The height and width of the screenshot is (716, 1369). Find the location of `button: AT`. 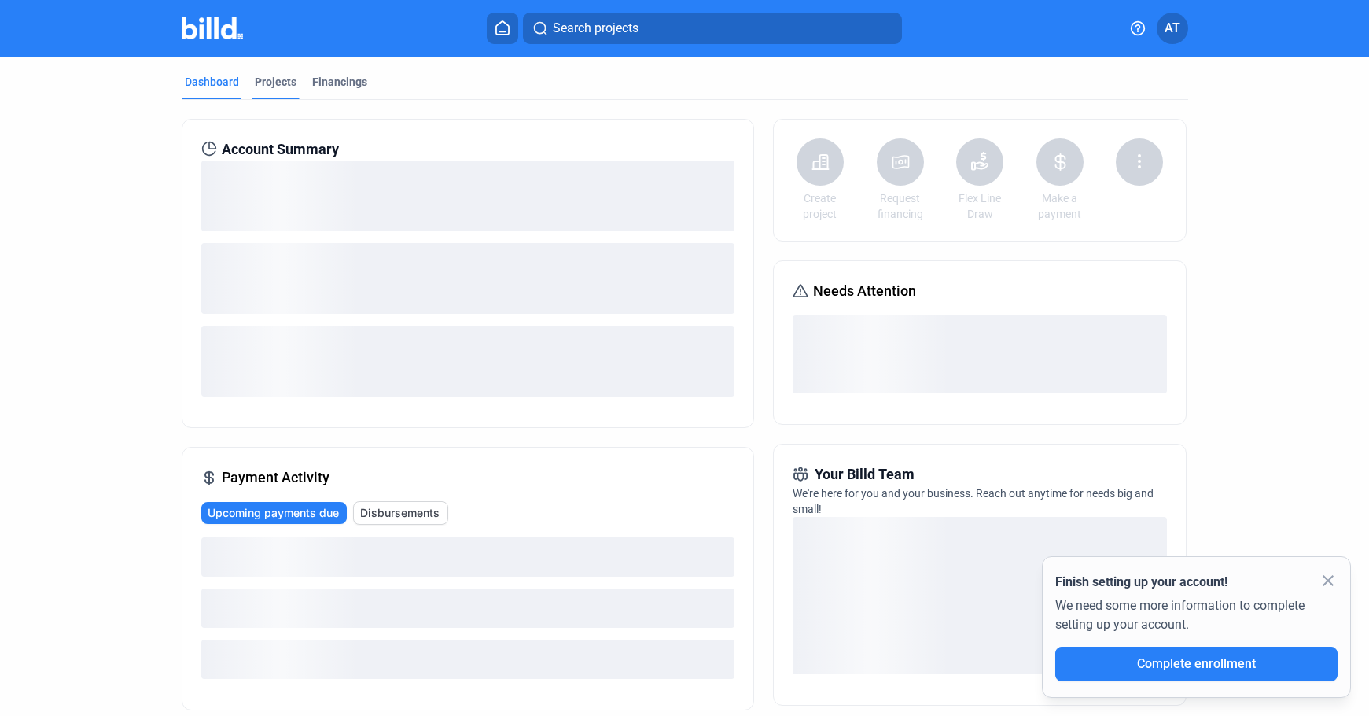

button: AT is located at coordinates (1172, 28).